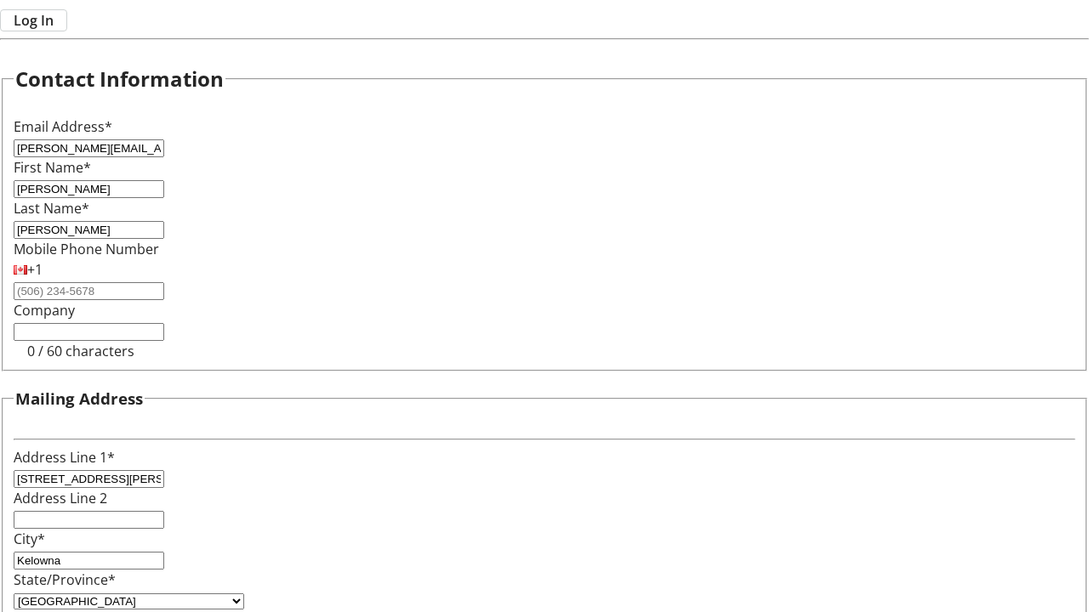  What do you see at coordinates (51, 208) in the screenshot?
I see `label: Last Name*` at bounding box center [51, 208].